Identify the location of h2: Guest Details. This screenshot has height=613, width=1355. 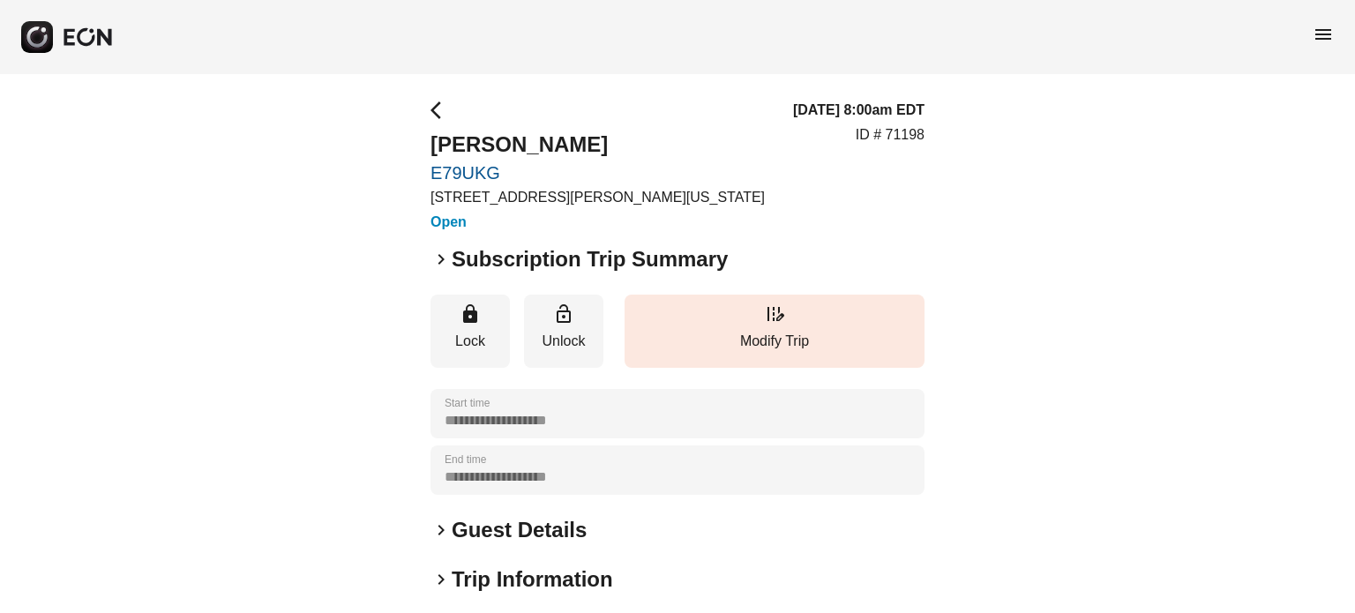
(519, 530).